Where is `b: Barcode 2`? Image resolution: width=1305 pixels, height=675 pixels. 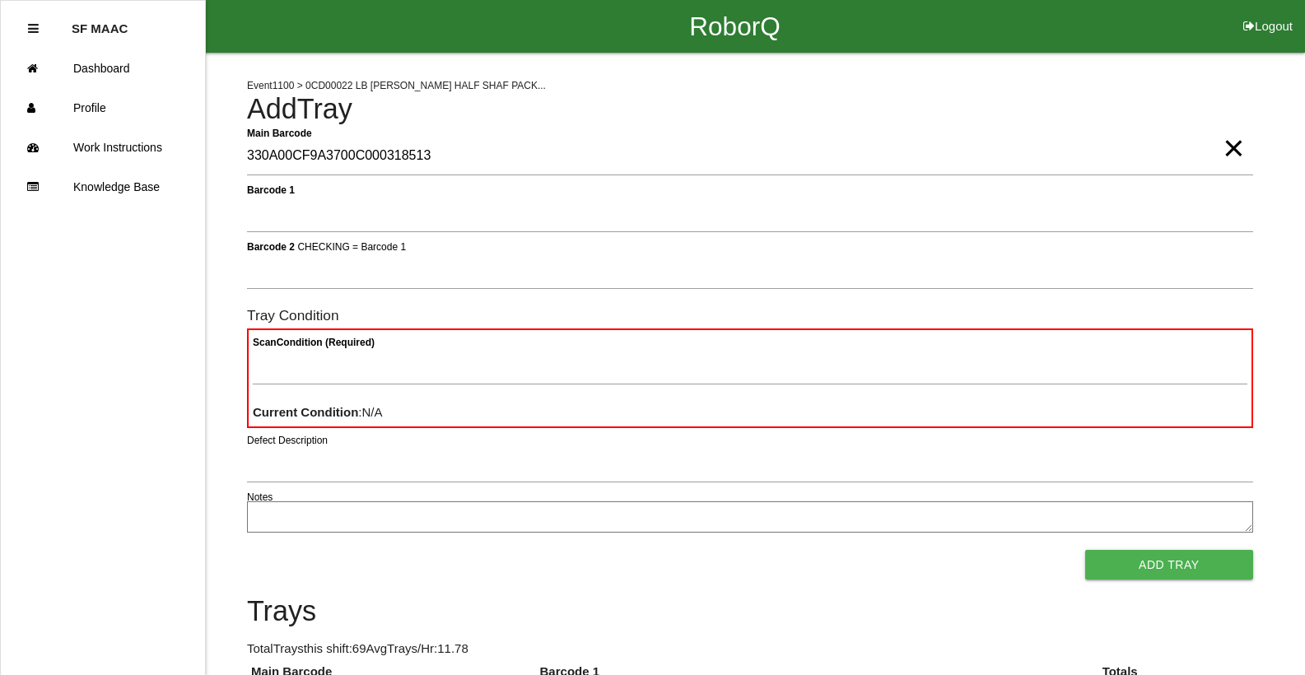 b: Barcode 2 is located at coordinates (271, 246).